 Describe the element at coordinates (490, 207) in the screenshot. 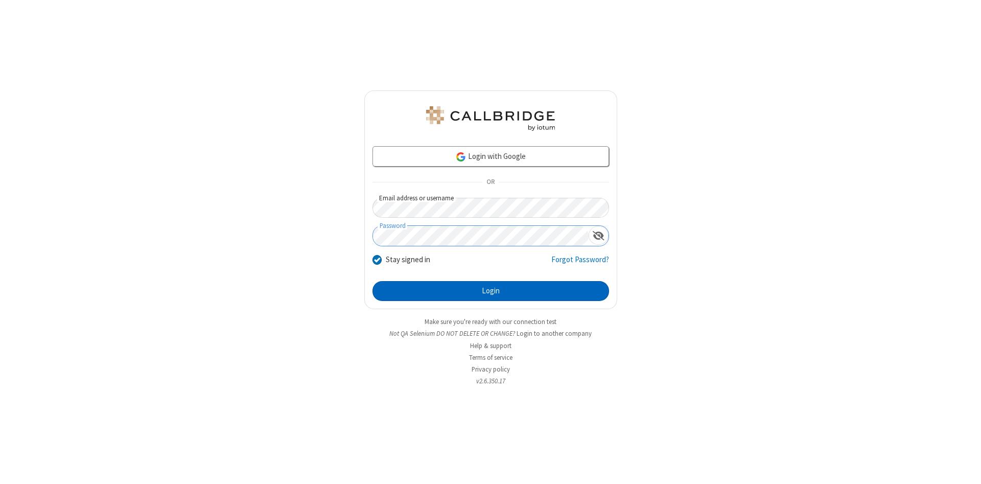

I see `input: Email address or username` at that location.